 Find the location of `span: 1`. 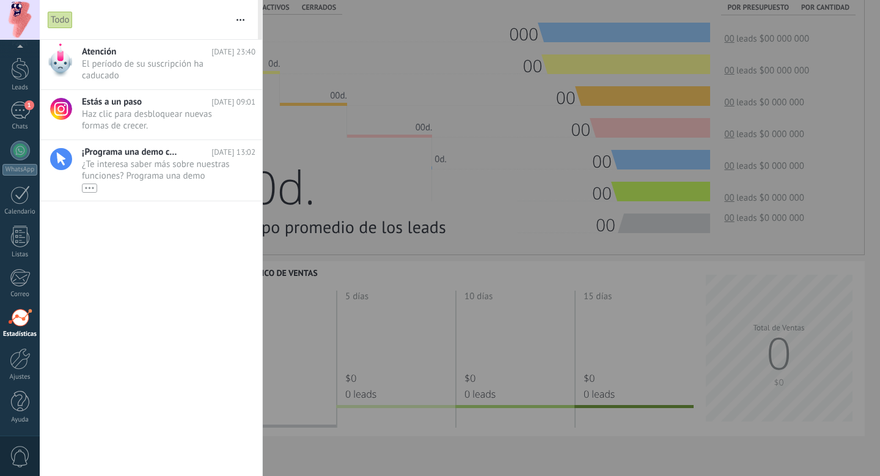

span: 1 is located at coordinates (29, 105).